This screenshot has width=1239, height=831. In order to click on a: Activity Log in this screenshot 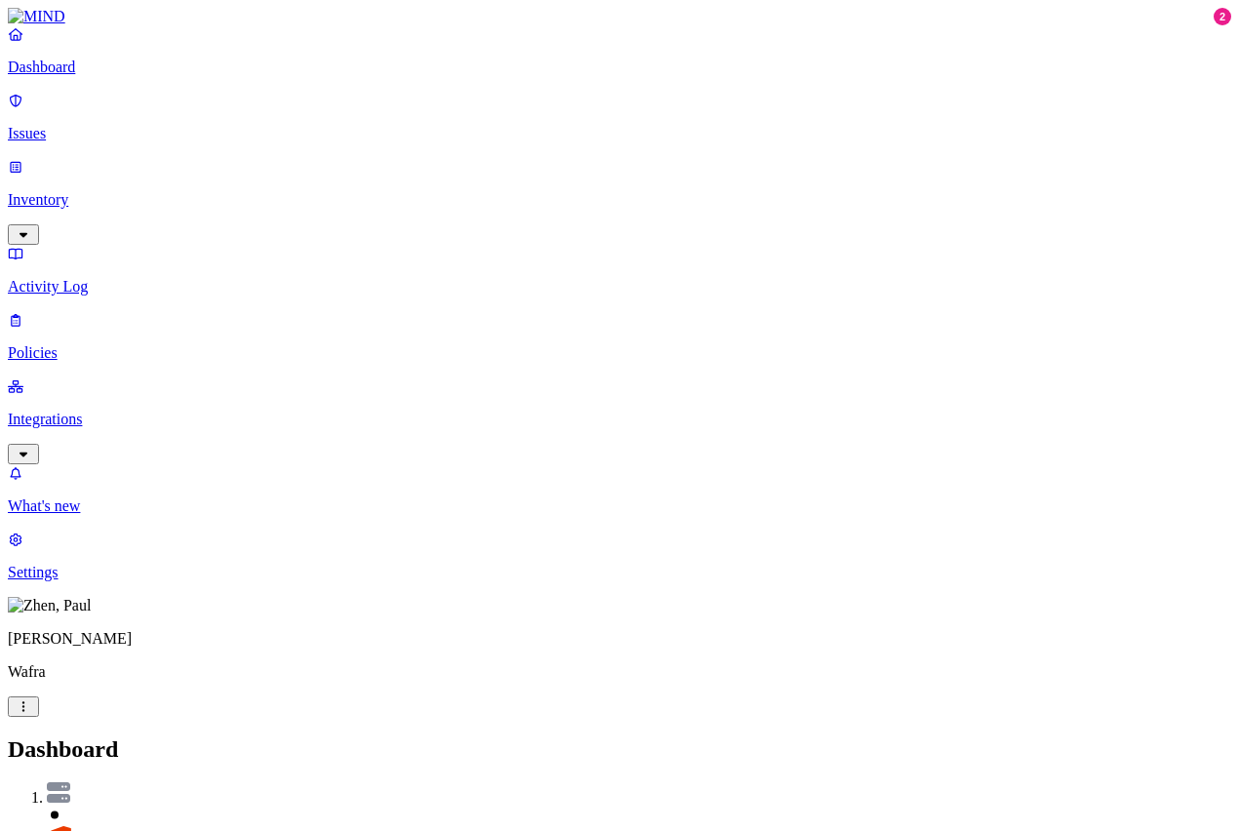, I will do `click(619, 270)`.